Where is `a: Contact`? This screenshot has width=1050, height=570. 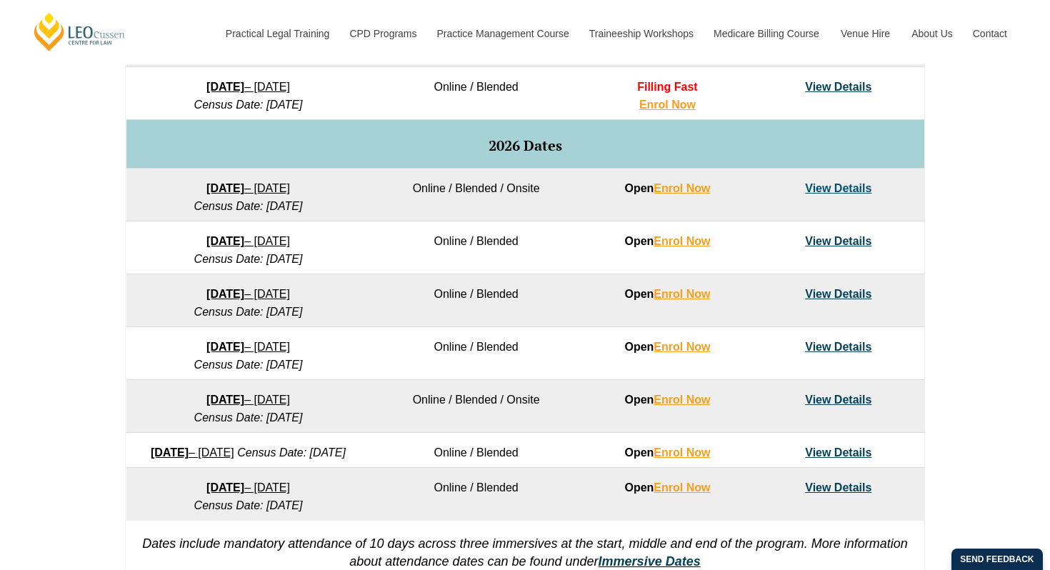
a: Contact is located at coordinates (990, 34).